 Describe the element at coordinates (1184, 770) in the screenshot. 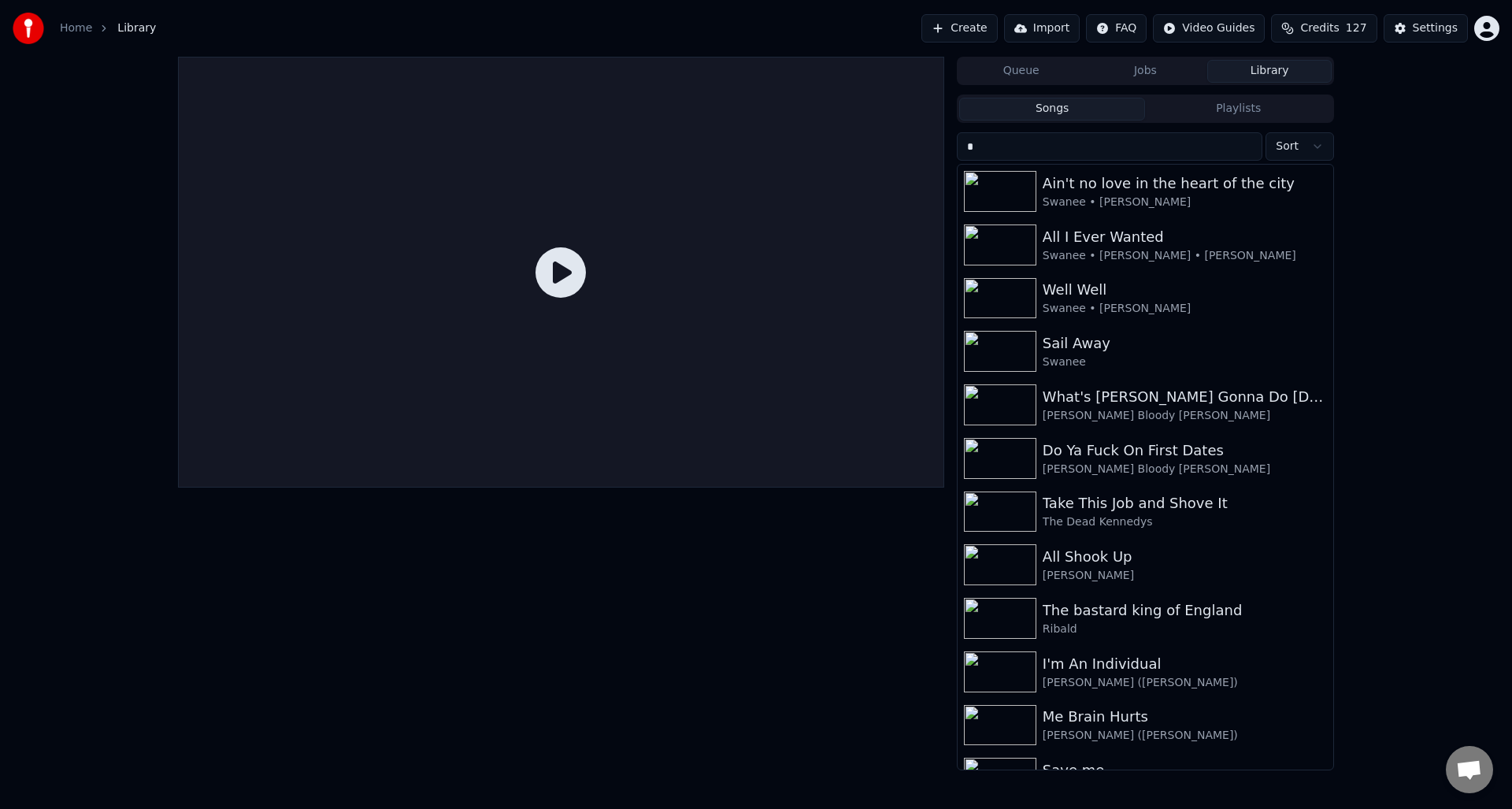

I see `div: Save me` at that location.